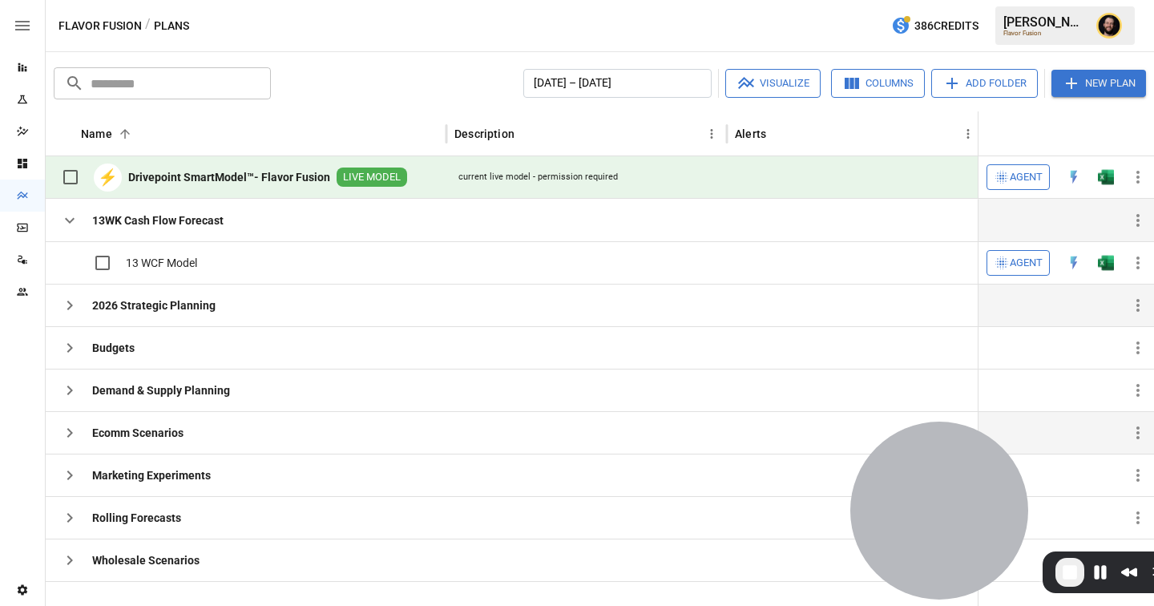  Describe the element at coordinates (100, 26) in the screenshot. I see `button: Flavor Fusion` at that location.